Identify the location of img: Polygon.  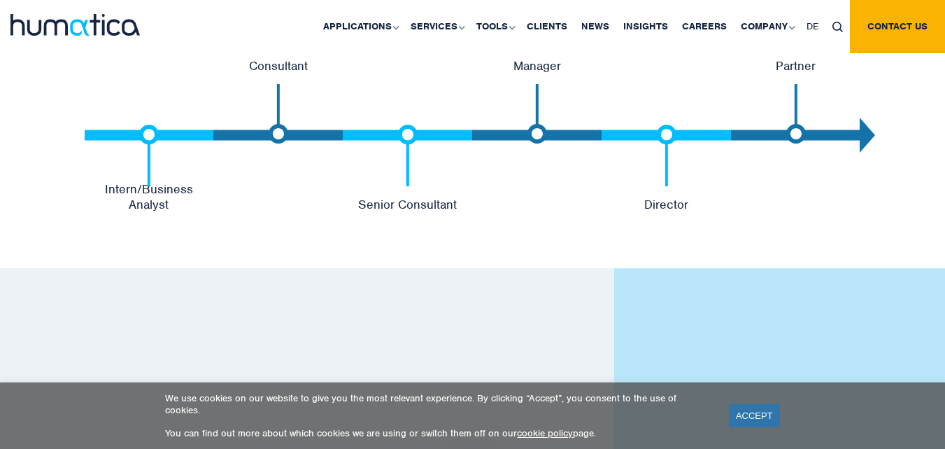
(868, 135).